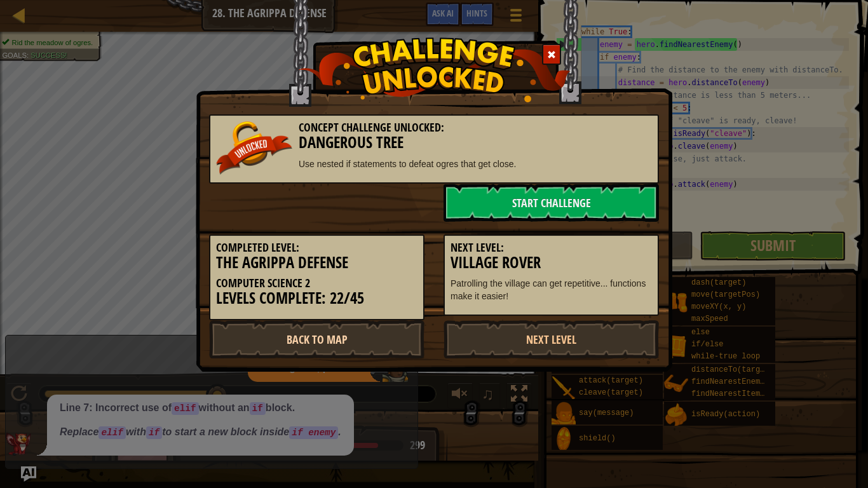 This screenshot has width=868, height=488. What do you see at coordinates (316, 262) in the screenshot?
I see `h3: The Agrippa Defense` at bounding box center [316, 262].